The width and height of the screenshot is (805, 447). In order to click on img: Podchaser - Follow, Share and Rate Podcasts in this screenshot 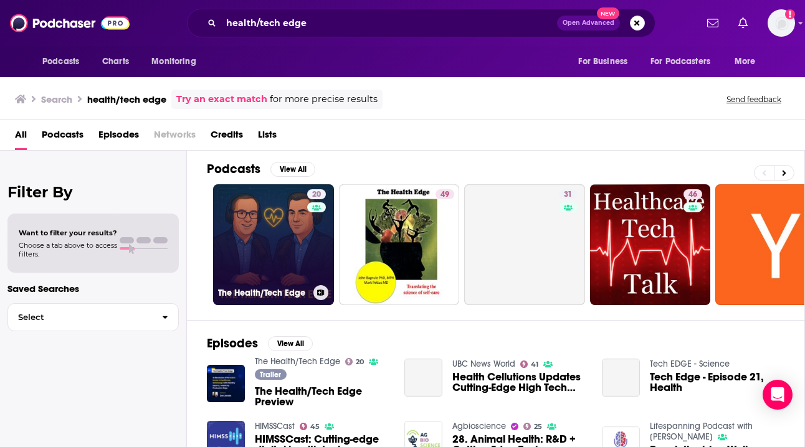, I will do `click(70, 23)`.